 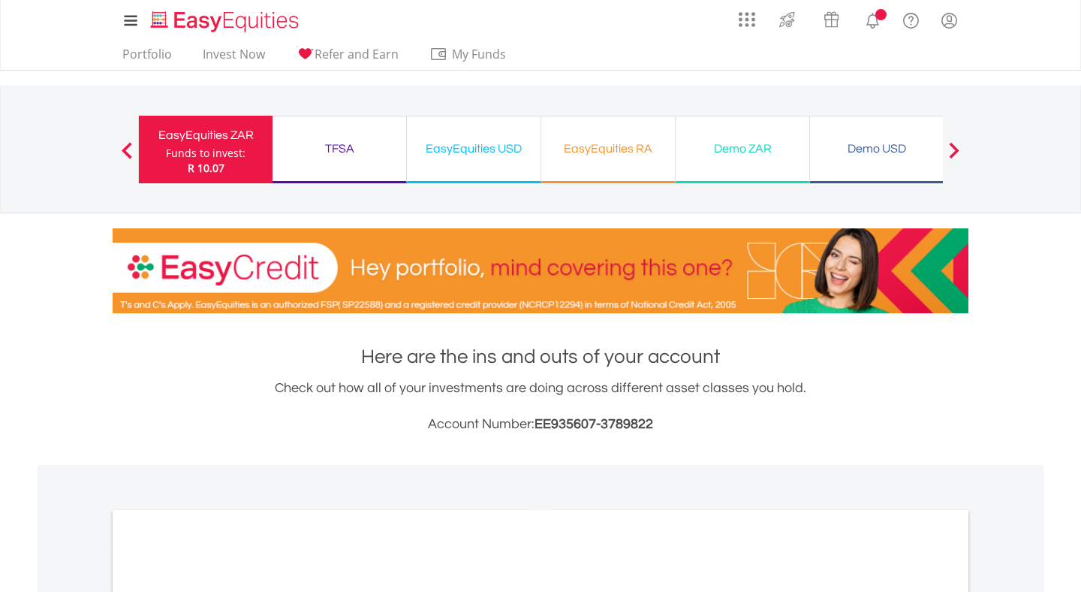 I want to click on span: EE935607-3789822, so click(x=594, y=424).